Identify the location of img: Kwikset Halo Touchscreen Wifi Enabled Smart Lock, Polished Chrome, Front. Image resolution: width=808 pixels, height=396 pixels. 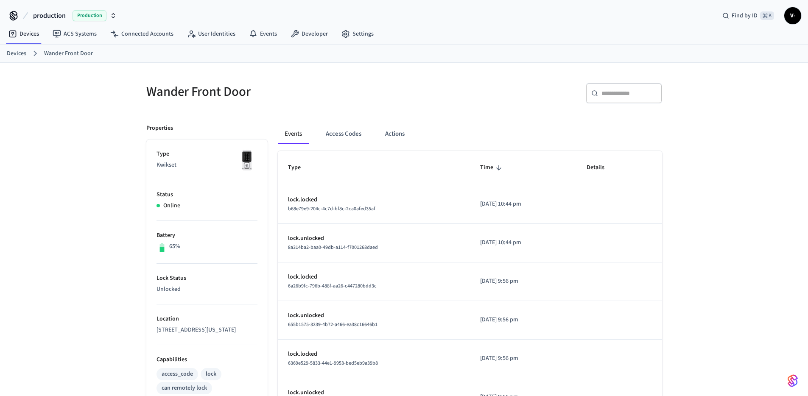
(247, 160).